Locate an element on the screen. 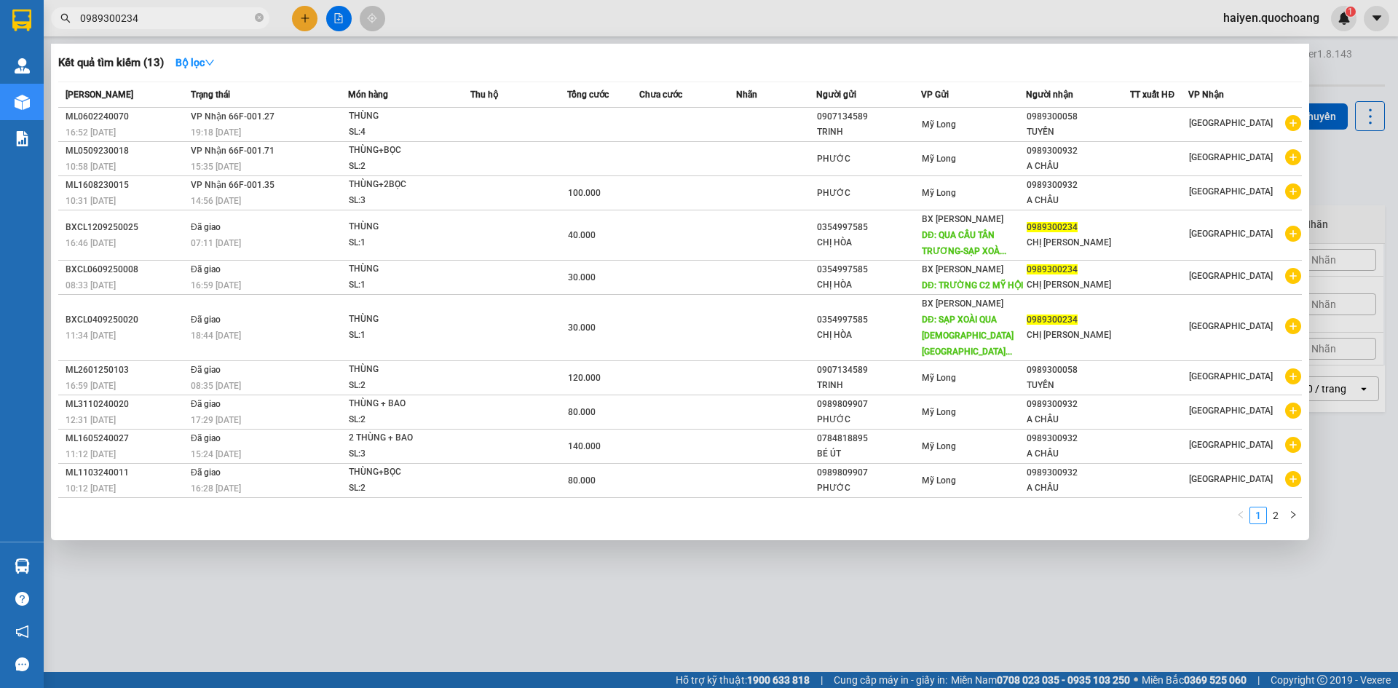  button: left is located at coordinates (1241, 516).